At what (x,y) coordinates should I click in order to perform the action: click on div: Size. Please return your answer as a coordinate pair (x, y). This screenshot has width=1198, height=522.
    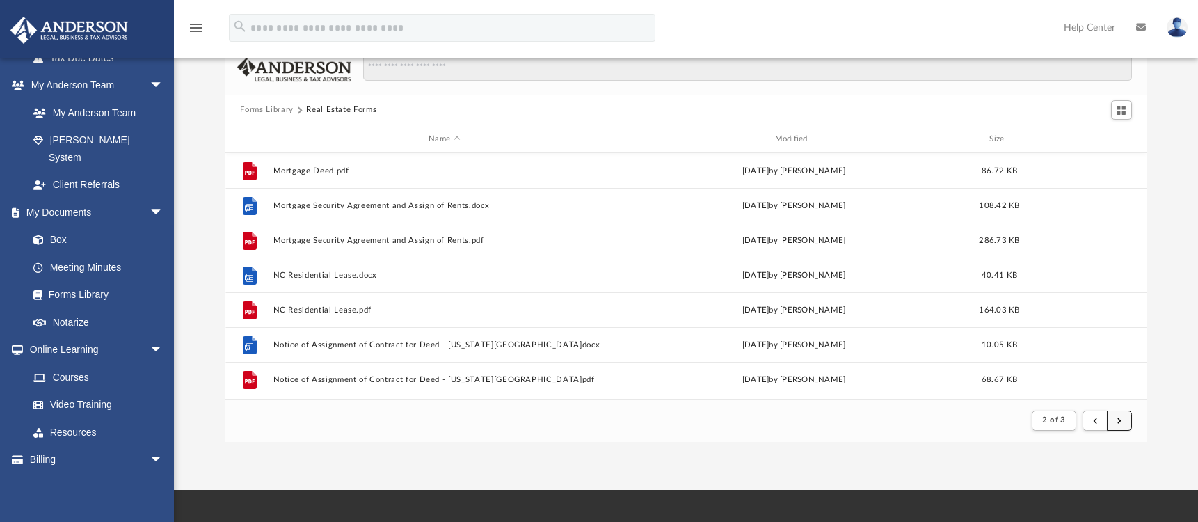
    Looking at the image, I should click on (999, 139).